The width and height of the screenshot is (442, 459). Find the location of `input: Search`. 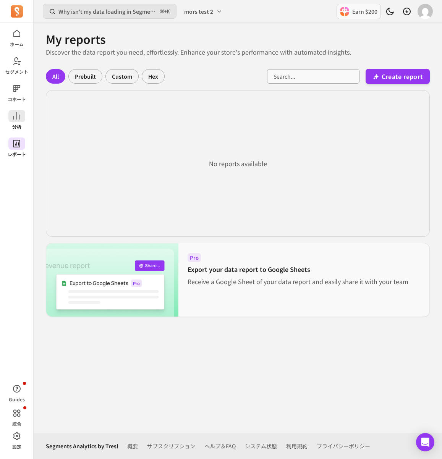

input: Search is located at coordinates (313, 76).